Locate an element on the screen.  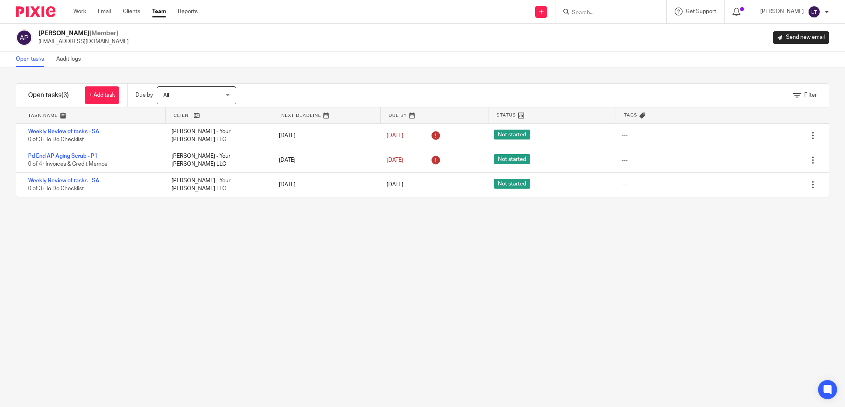
a: Pd End AP Aging Scrub - P1 is located at coordinates (63, 156).